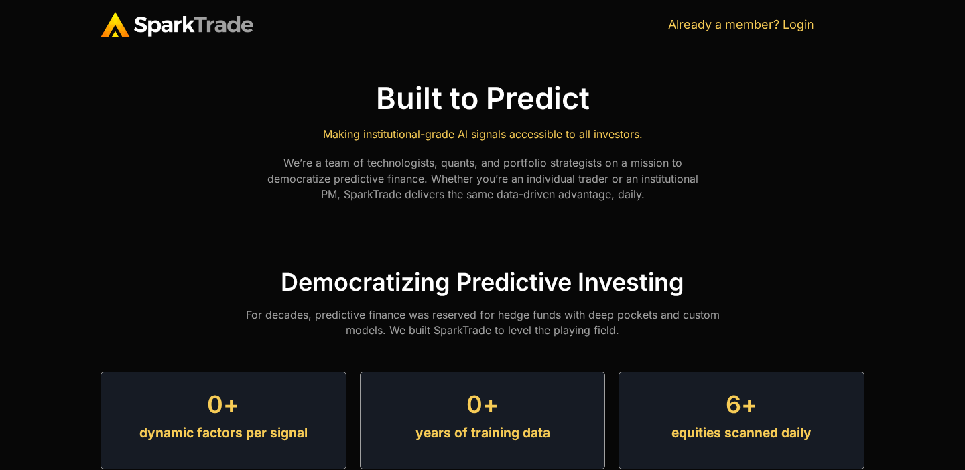  Describe the element at coordinates (482, 282) in the screenshot. I see `h2: Democratizing Predictive Investing` at that location.